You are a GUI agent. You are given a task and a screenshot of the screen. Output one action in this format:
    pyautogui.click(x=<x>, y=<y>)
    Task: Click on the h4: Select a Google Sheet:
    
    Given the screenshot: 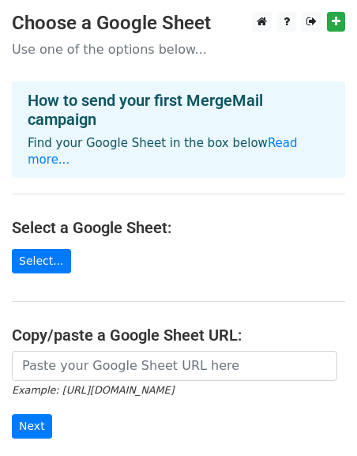 What is the action you would take?
    pyautogui.click(x=179, y=228)
    